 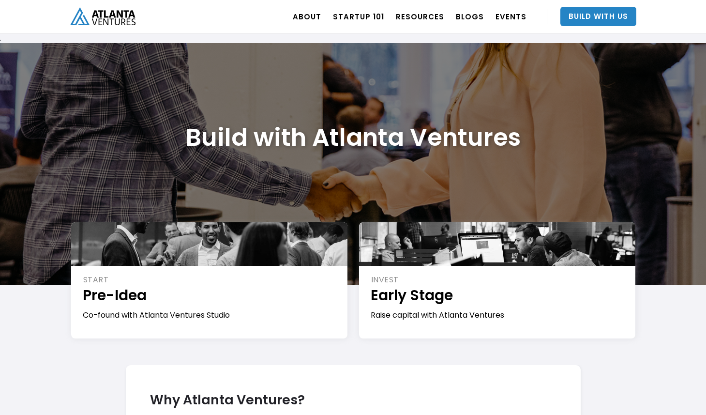 I want to click on strong: Why Atlanta Ventures?, so click(x=227, y=399).